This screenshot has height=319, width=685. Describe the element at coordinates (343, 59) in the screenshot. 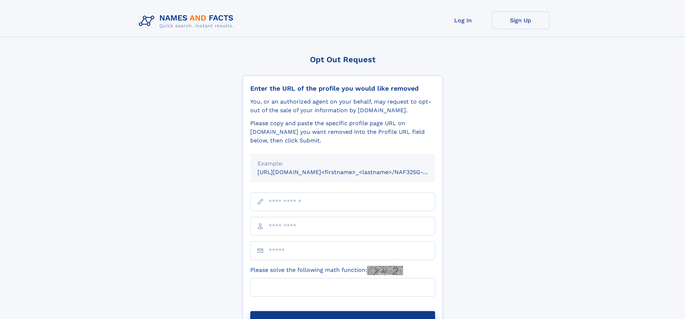

I see `div: Opt Out Request` at that location.